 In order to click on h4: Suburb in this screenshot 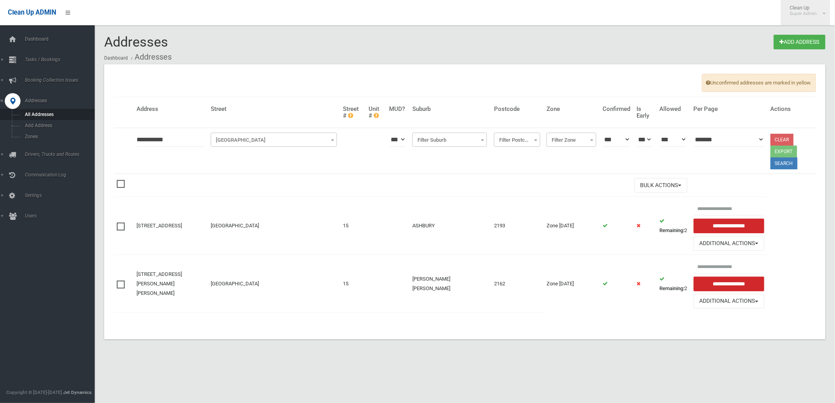, I will do `click(450, 109)`.